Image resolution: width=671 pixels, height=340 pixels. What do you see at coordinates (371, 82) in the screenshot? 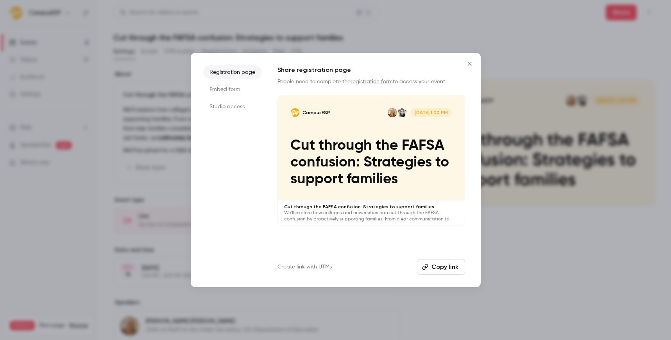
I see `p: People need to complete the to access your event` at bounding box center [371, 82].